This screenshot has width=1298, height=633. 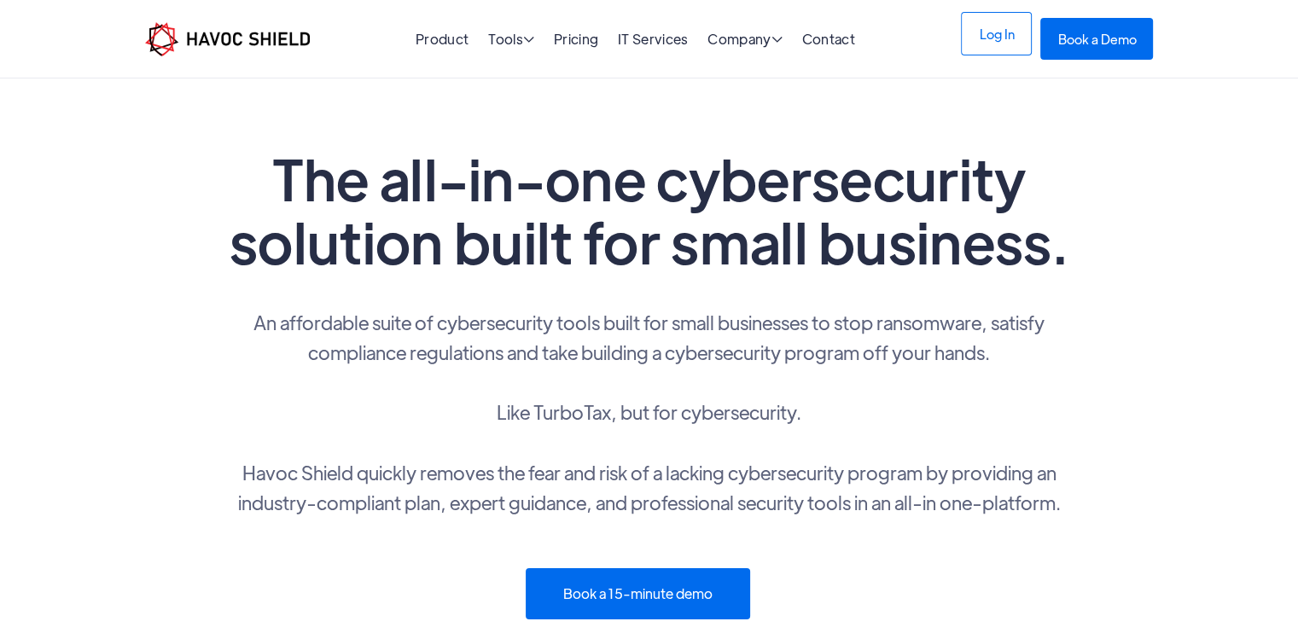 I want to click on div: Chat Widget, so click(x=1255, y=592).